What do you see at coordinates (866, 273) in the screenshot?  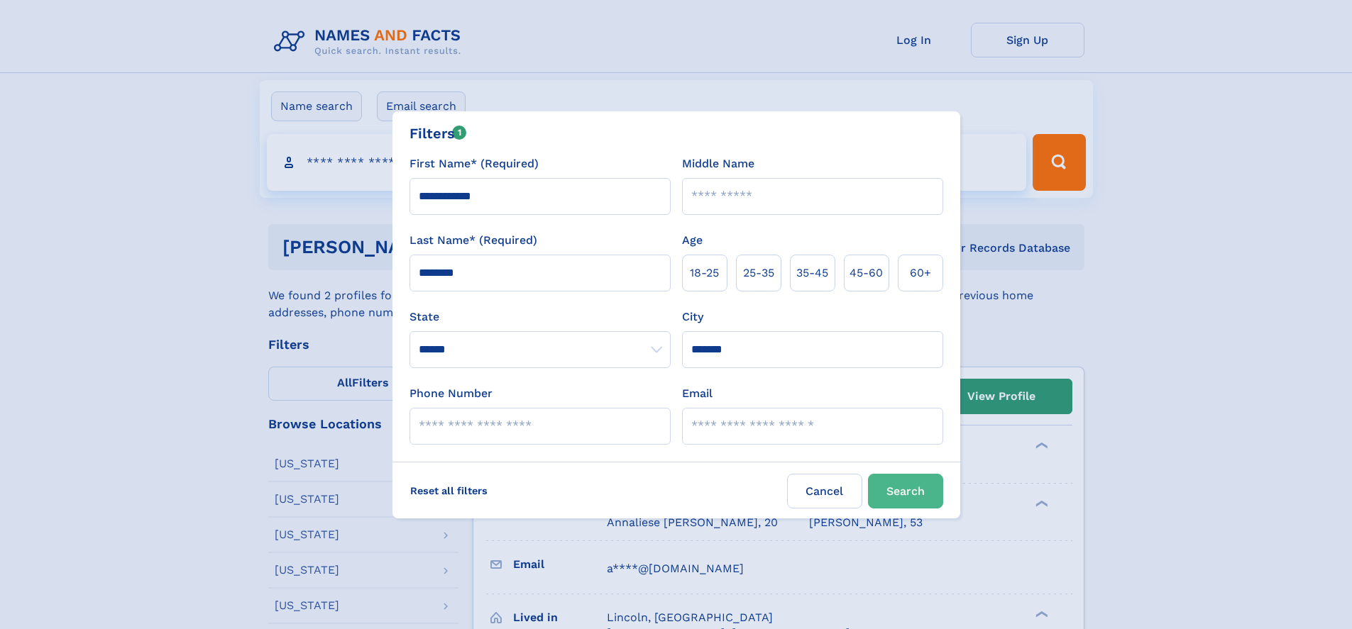 I see `span: 45‑60` at bounding box center [866, 273].